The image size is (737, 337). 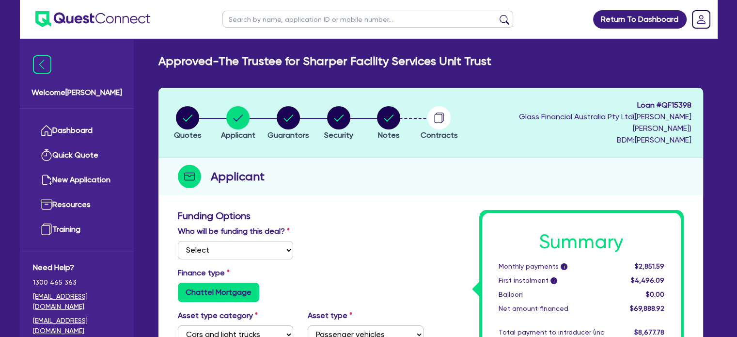 What do you see at coordinates (219, 292) in the screenshot?
I see `label: Chattel Mortgage` at bounding box center [219, 292].